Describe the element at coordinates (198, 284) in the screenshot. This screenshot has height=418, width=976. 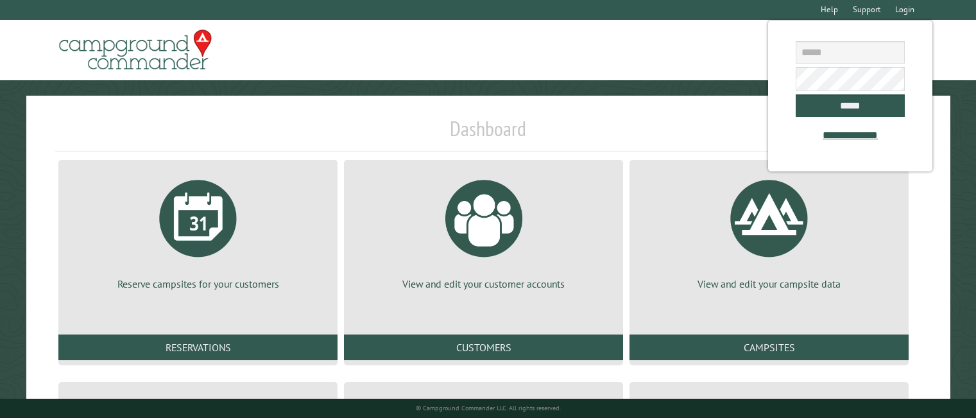
I see `p: Reserve campsites for your customers` at that location.